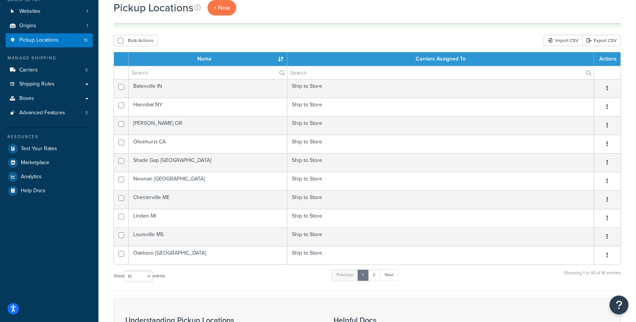 This screenshot has height=322, width=636. I want to click on a: Origins 1, so click(49, 26).